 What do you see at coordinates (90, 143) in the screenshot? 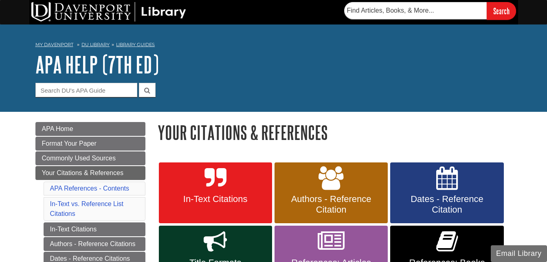
I see `a: Format Your Paper` at bounding box center [90, 143].